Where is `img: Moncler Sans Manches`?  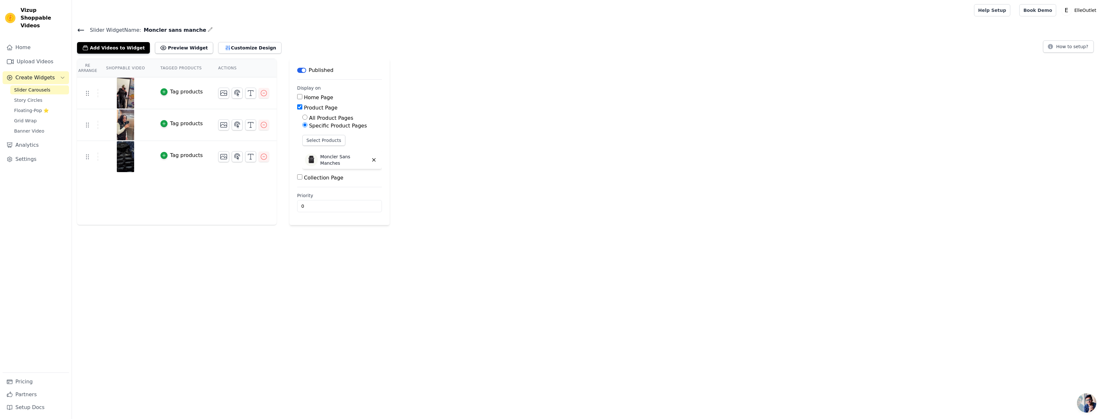 img: Moncler Sans Manches is located at coordinates (311, 160).